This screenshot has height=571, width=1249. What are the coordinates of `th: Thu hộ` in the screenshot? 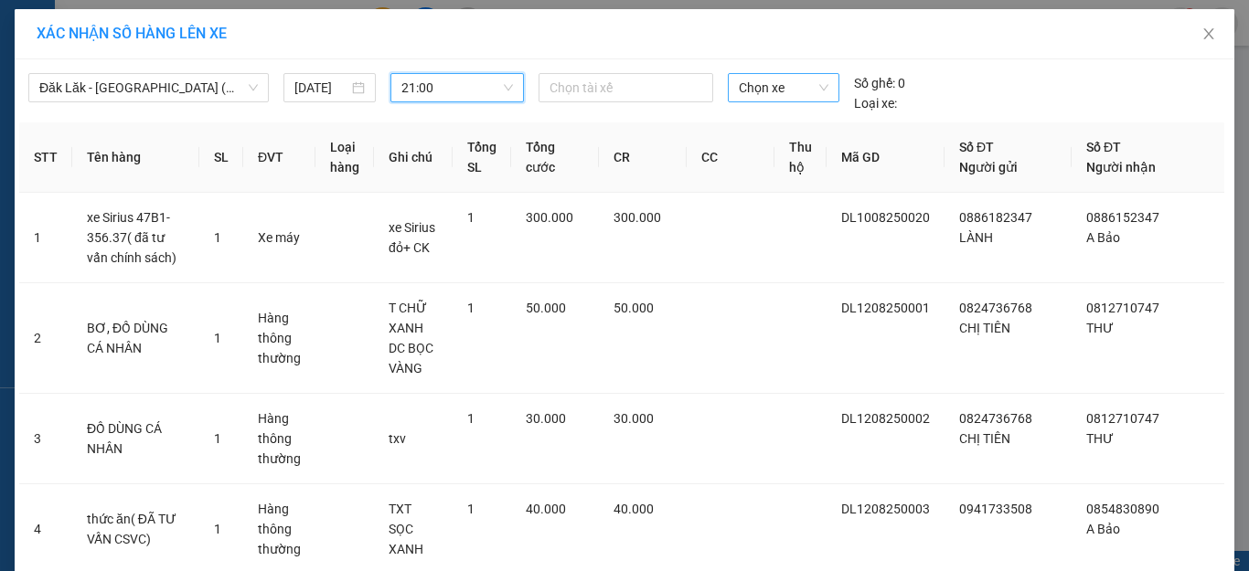 It's located at (800, 157).